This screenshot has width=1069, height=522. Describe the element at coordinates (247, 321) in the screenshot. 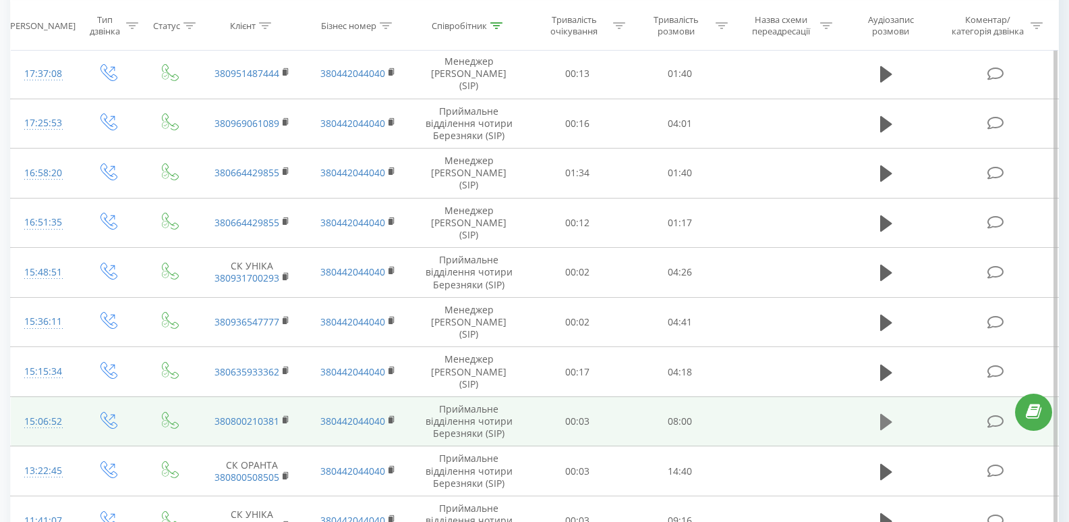

I see `a: 380936547777` at that location.